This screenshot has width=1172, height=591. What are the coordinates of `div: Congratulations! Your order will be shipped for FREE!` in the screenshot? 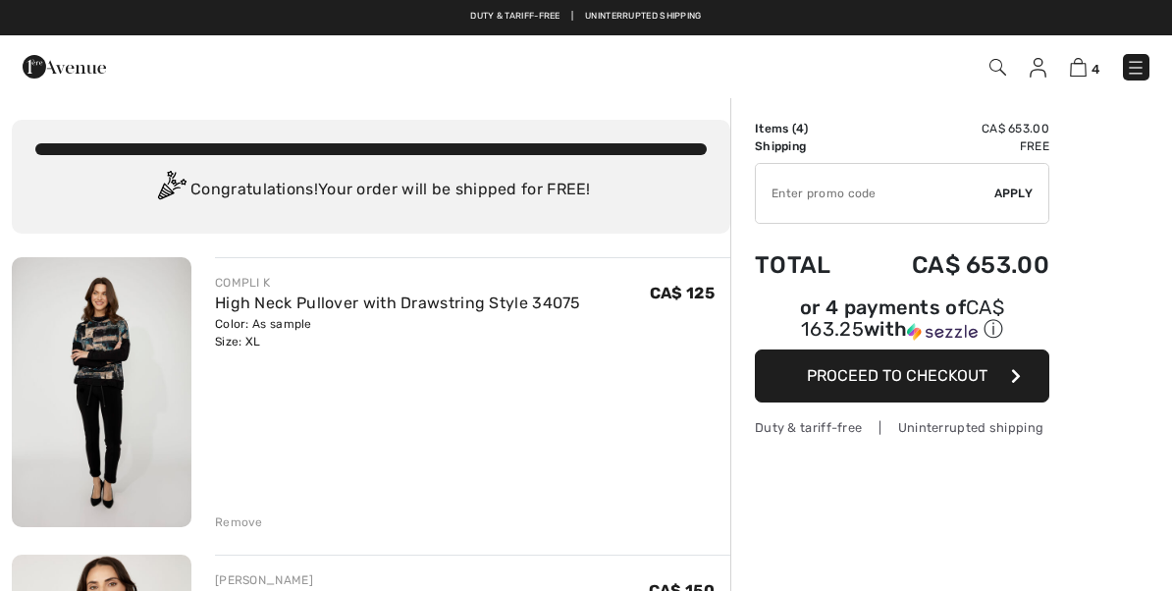 It's located at (371, 190).